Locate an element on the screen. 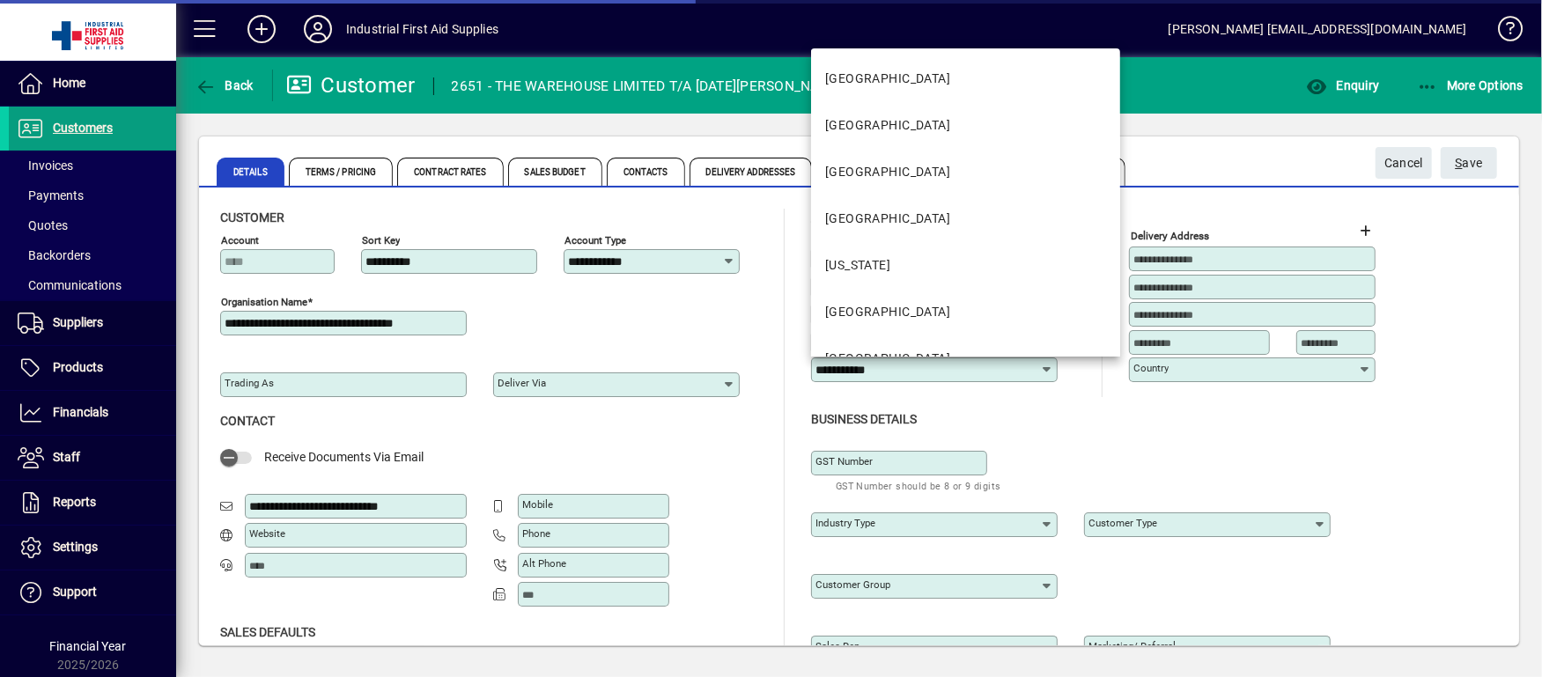 This screenshot has width=1542, height=677. a: Backorders is located at coordinates (92, 255).